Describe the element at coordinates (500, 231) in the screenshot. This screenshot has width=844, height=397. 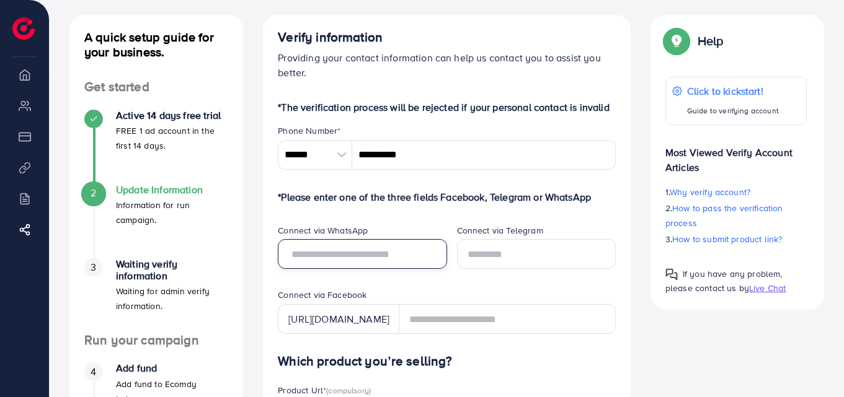
I see `label: Connect via Telegram` at that location.